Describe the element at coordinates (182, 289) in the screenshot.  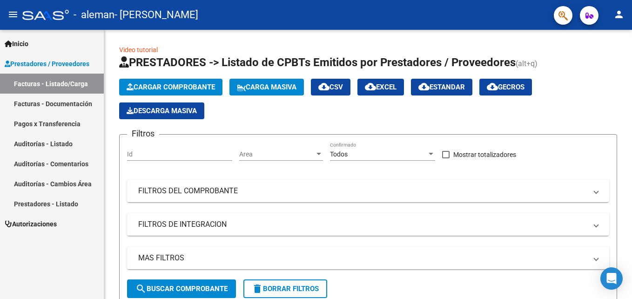
I see `button: Buscar Comprobante` at that location.